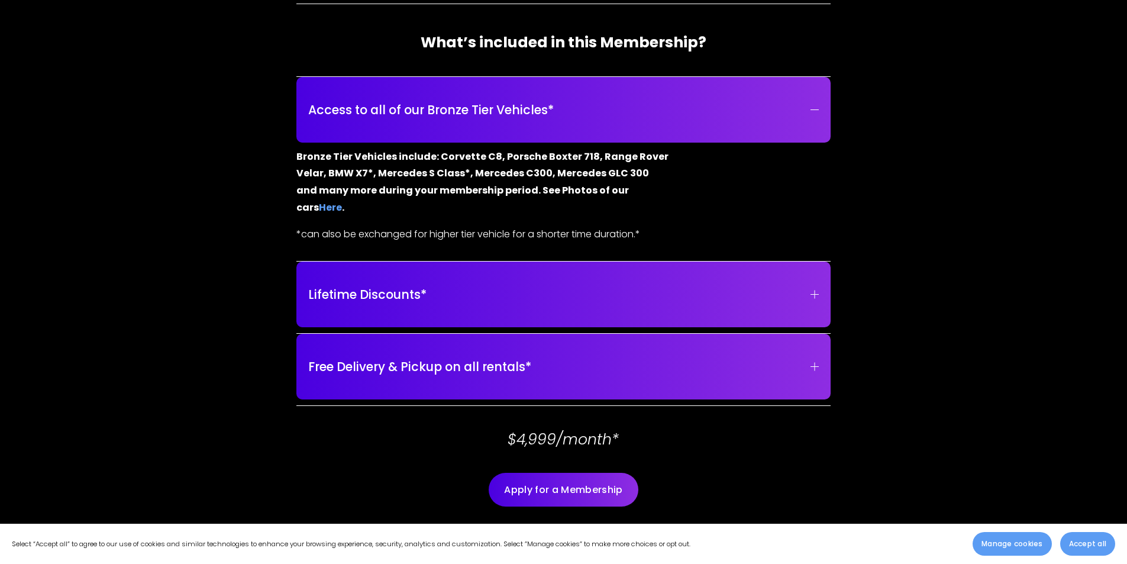 Image resolution: width=1127 pixels, height=564 pixels. Describe the element at coordinates (1011, 543) in the screenshot. I see `span: Manage cookies` at that location.